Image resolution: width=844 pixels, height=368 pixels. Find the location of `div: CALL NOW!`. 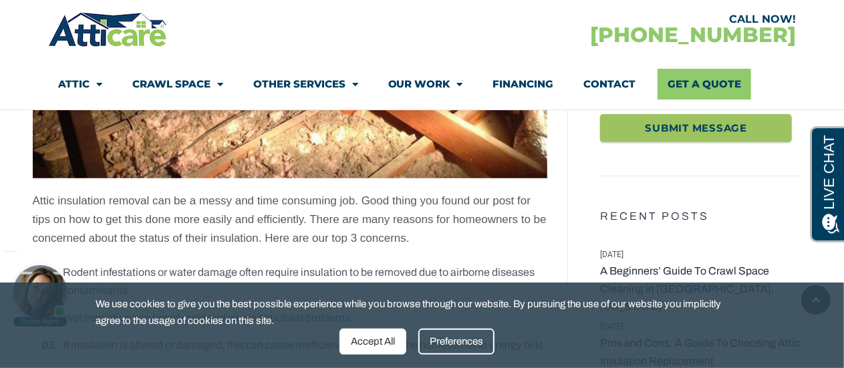

div: CALL NOW! is located at coordinates (609, 19).